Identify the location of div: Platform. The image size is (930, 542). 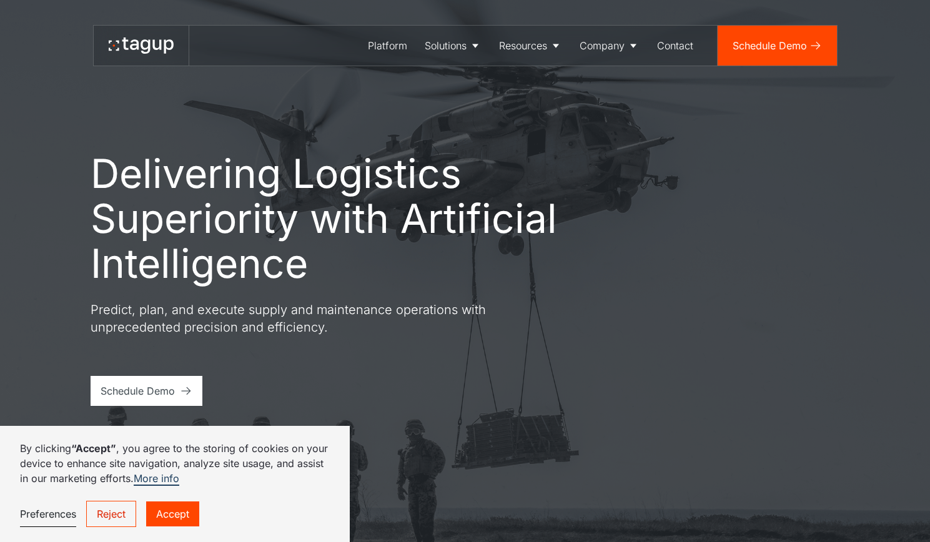
(387, 46).